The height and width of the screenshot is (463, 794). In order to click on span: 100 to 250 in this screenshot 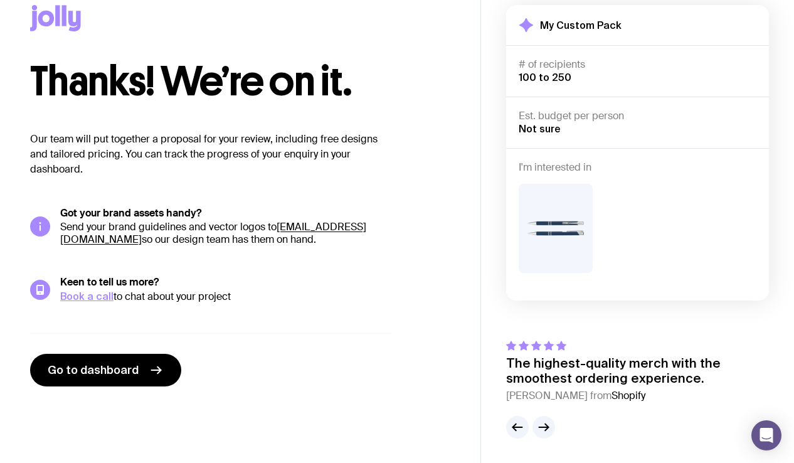, I will do `click(545, 77)`.